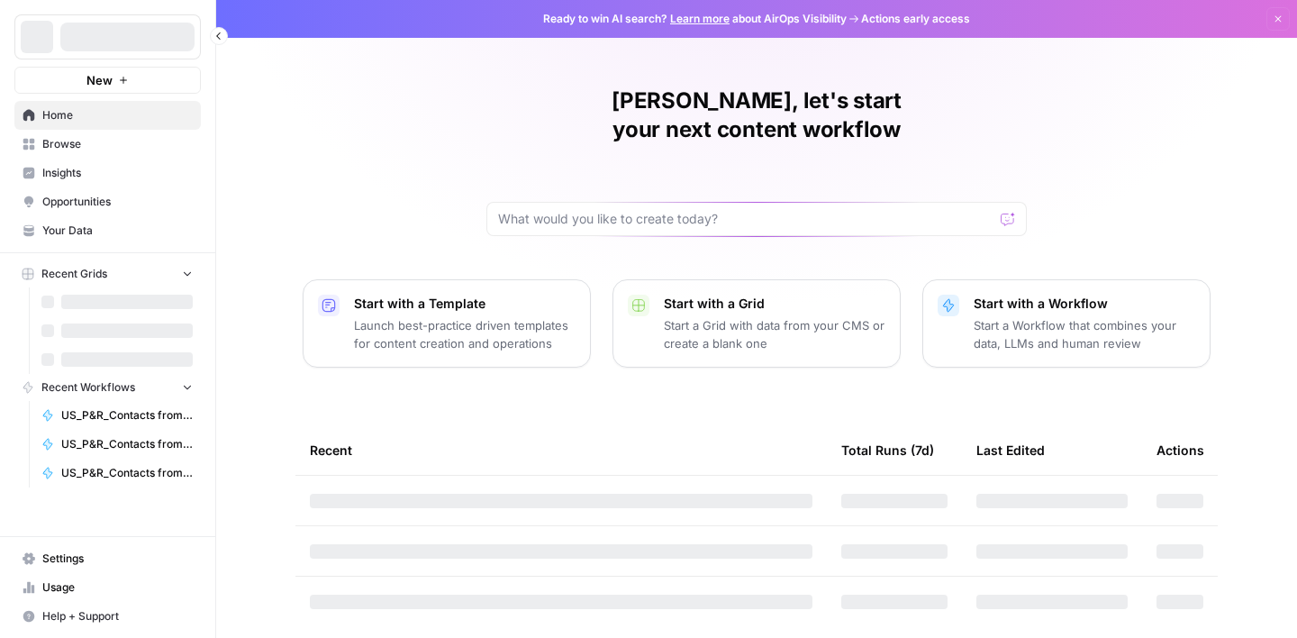 The height and width of the screenshot is (638, 1297). What do you see at coordinates (107, 558) in the screenshot?
I see `a: Settings` at bounding box center [107, 558].